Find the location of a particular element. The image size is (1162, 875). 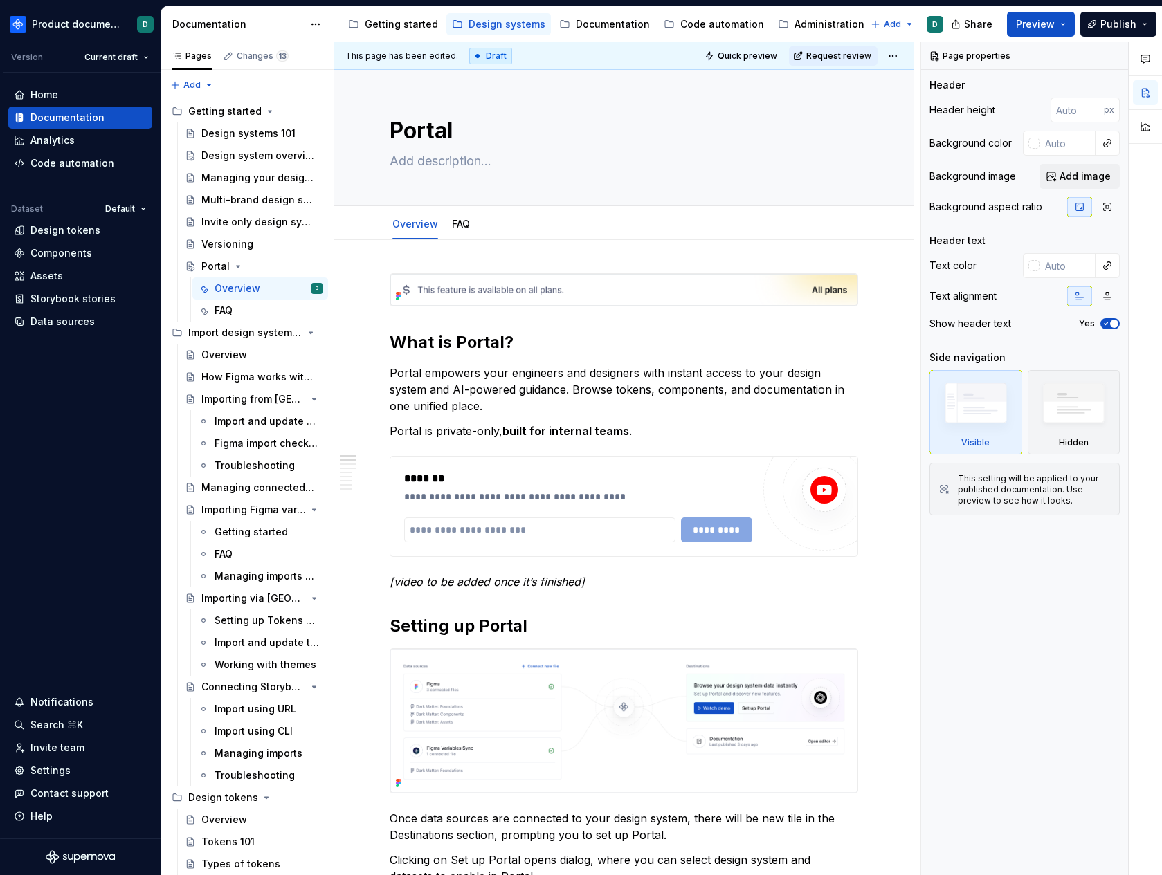

div: Notifications is located at coordinates (62, 702).